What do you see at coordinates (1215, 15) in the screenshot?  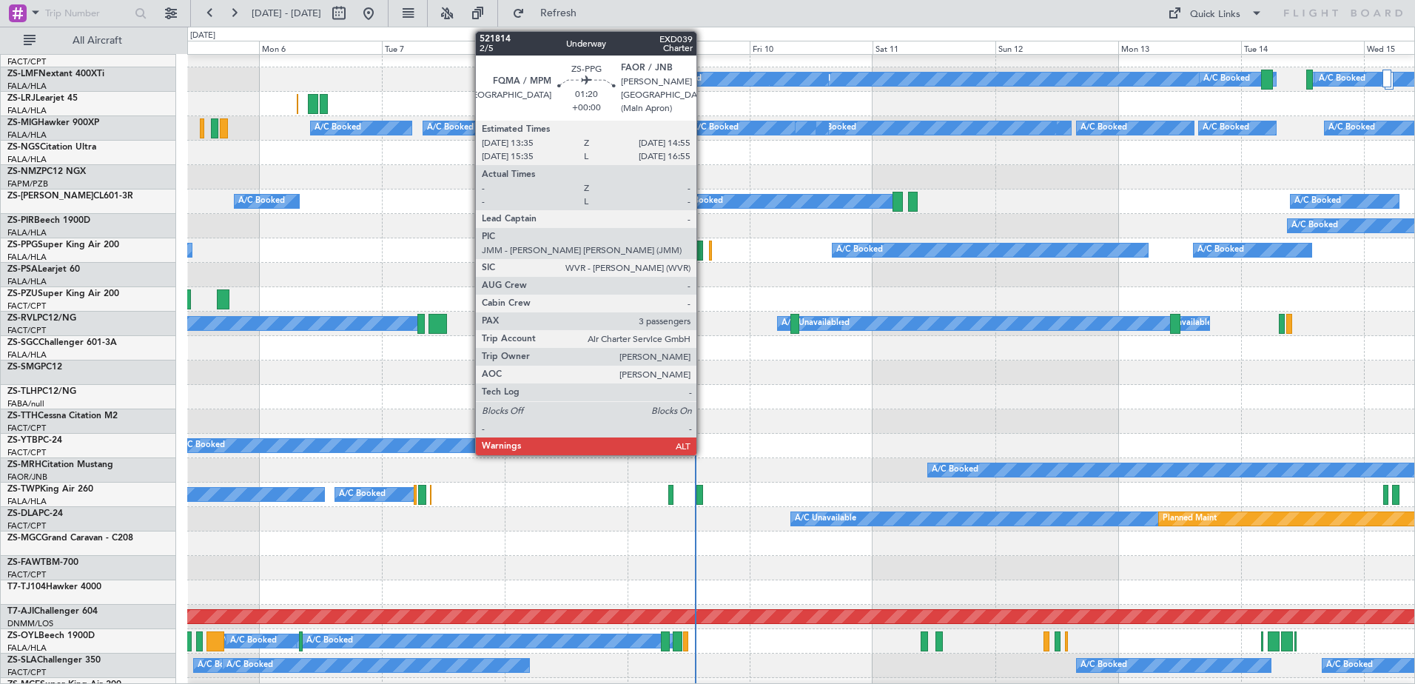 I see `div: Quick Links` at bounding box center [1215, 15].